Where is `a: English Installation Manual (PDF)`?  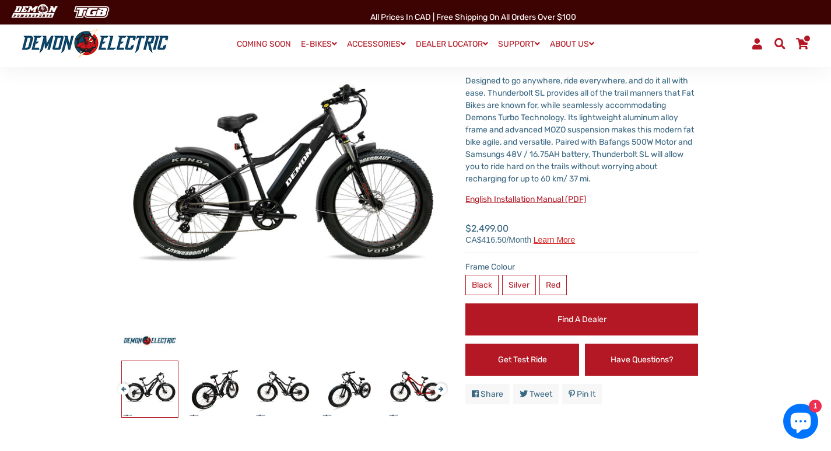
a: English Installation Manual (PDF) is located at coordinates (526, 199).